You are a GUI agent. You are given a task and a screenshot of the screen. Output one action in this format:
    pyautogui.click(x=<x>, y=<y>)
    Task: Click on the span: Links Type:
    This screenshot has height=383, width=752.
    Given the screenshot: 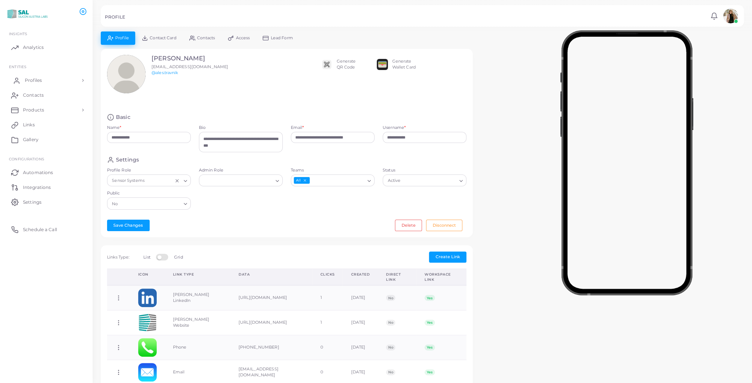 What is the action you would take?
    pyautogui.click(x=118, y=257)
    